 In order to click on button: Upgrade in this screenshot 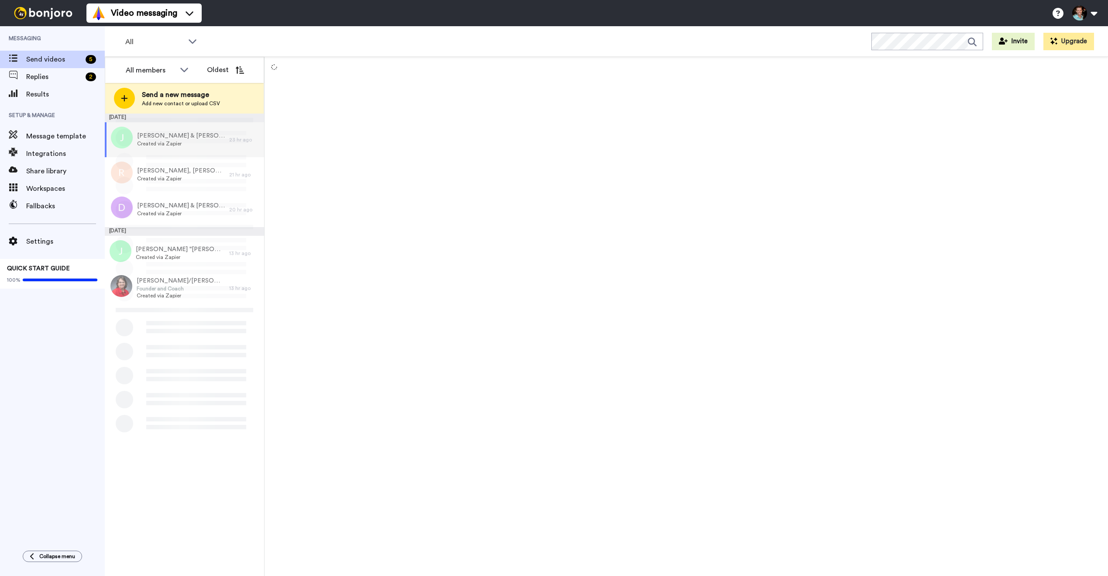, I will do `click(1069, 41)`.